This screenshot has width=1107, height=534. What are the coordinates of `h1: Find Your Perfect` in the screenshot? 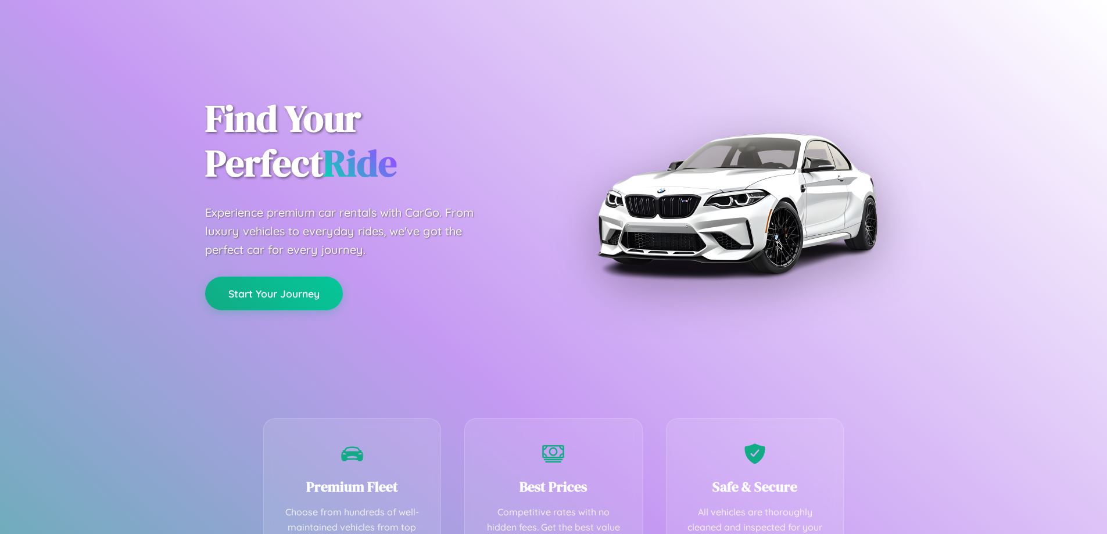 It's located at (371, 141).